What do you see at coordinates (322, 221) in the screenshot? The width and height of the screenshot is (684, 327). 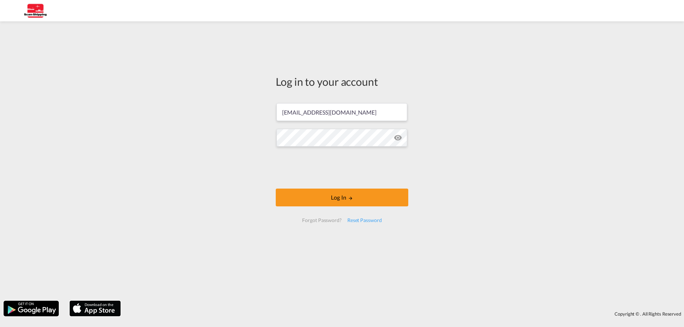 I see `div: Forgot Password?` at bounding box center [322, 221].